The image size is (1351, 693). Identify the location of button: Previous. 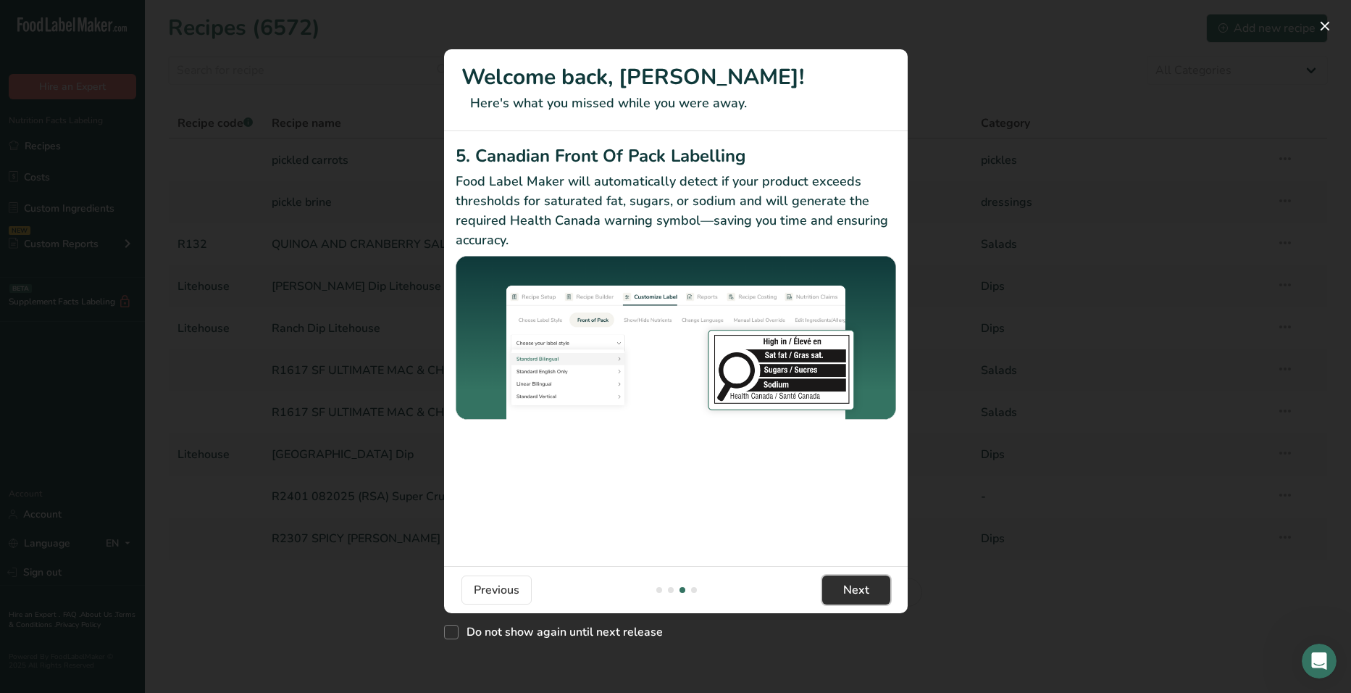
(496, 590).